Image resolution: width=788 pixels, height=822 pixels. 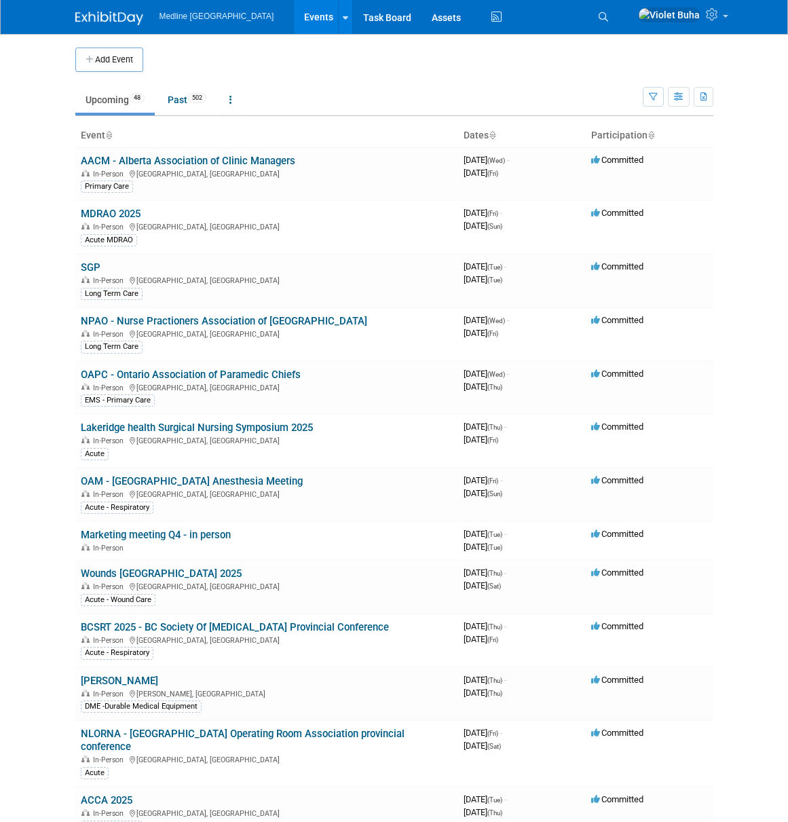 What do you see at coordinates (115, 100) in the screenshot?
I see `a: Upcoming48` at bounding box center [115, 100].